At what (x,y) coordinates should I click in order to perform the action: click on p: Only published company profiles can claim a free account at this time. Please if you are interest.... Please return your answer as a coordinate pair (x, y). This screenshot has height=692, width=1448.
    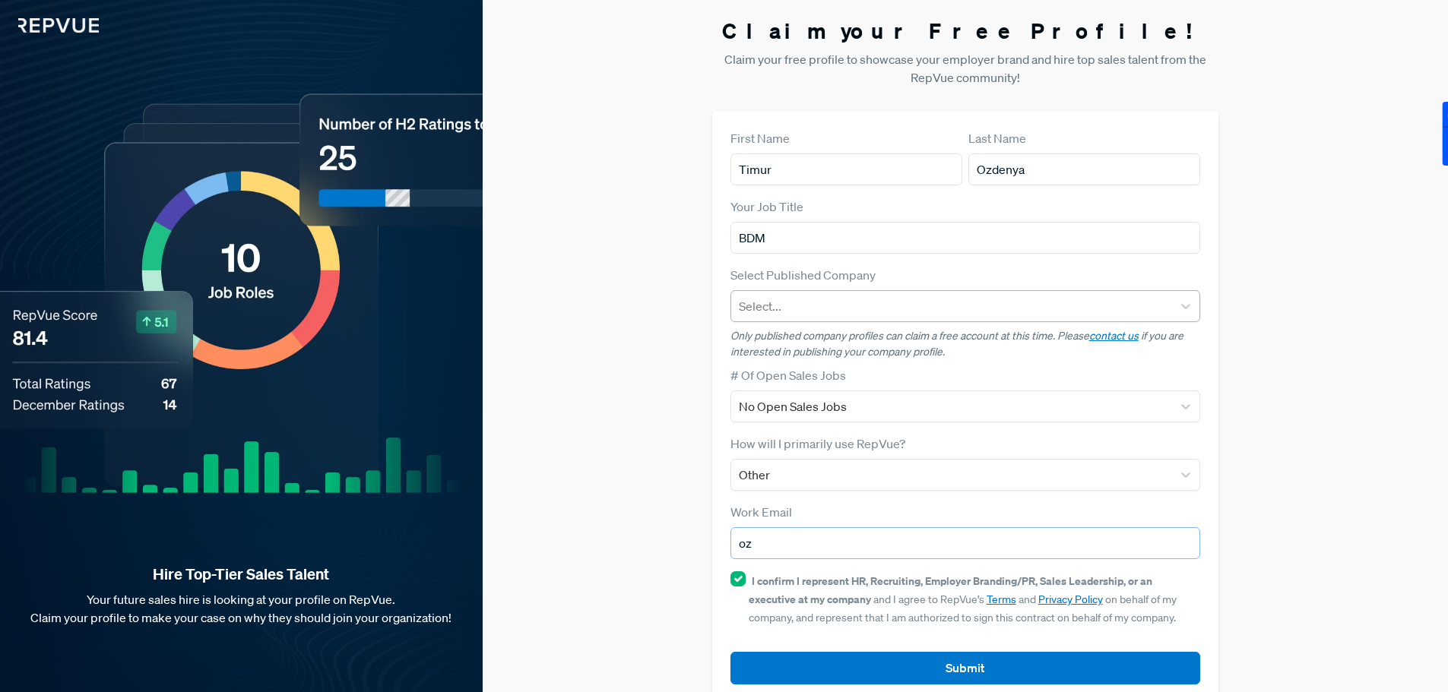
    Looking at the image, I should click on (965, 344).